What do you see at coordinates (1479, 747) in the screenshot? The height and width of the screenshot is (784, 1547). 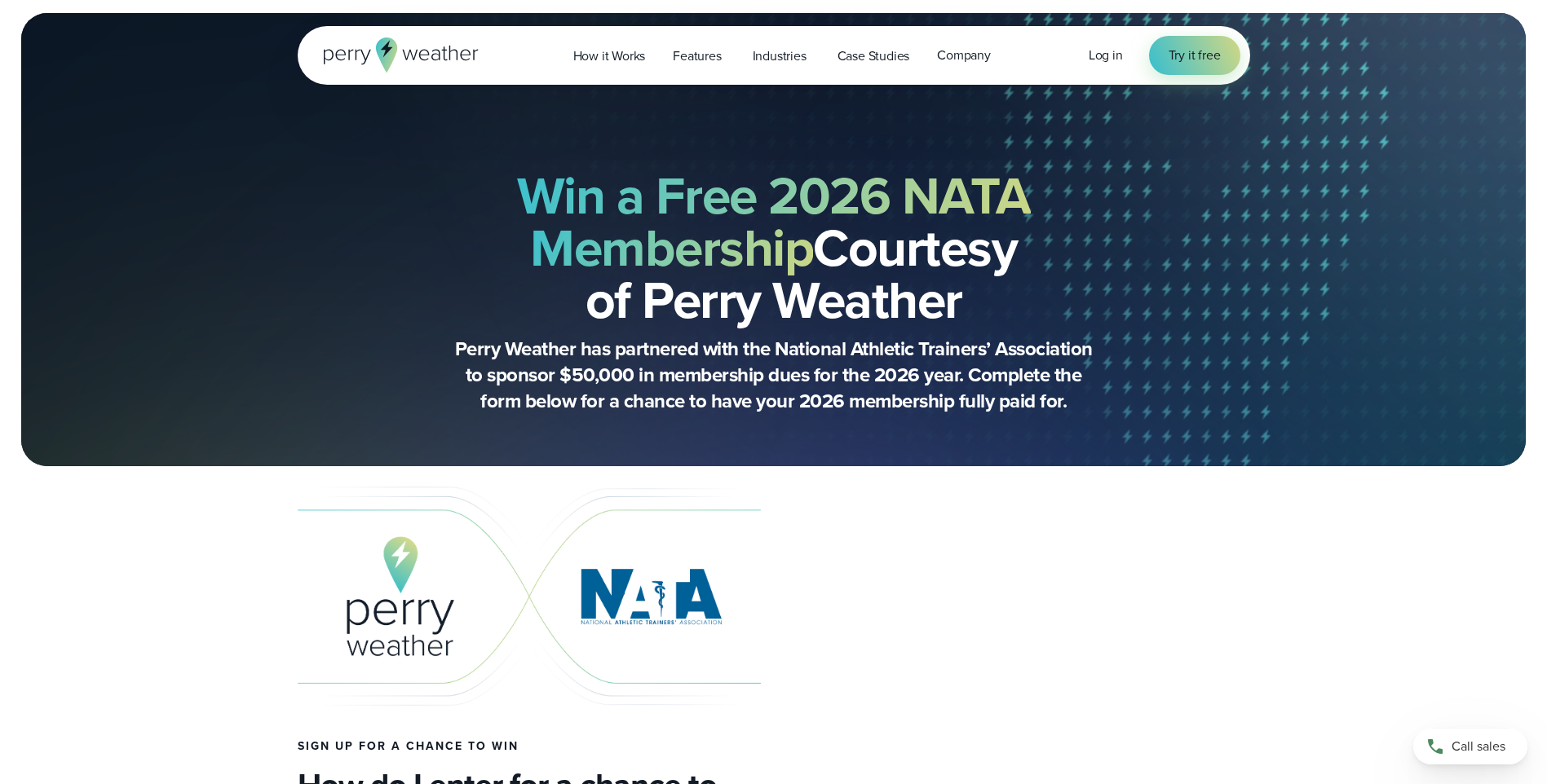 I see `span: Call sales` at bounding box center [1479, 747].